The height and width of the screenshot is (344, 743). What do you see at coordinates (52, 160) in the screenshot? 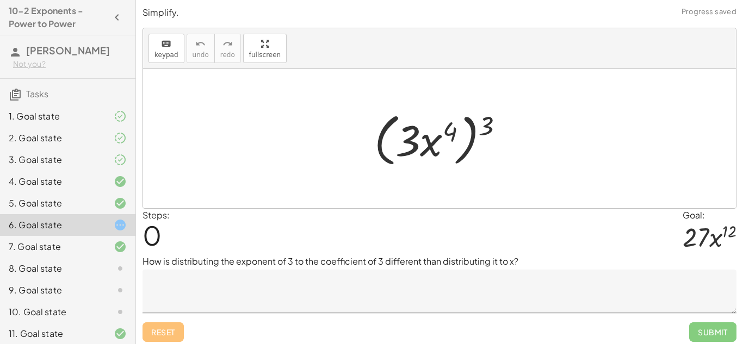
I see `div: 3. Goal state` at bounding box center [52, 160].